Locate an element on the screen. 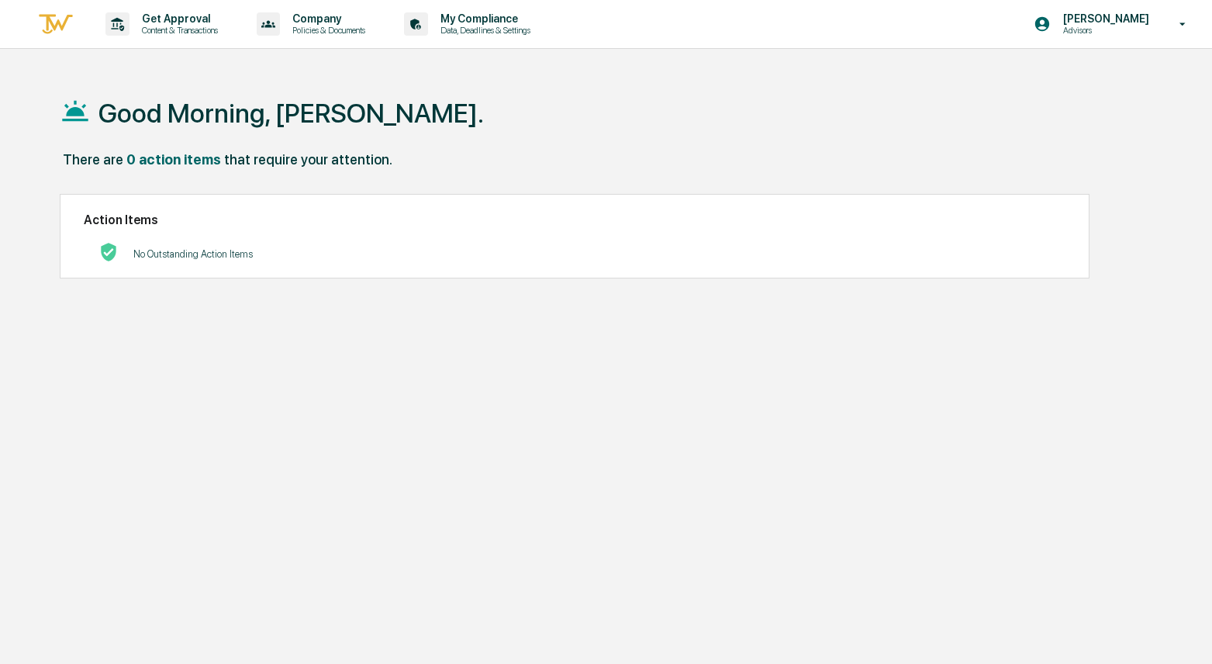  p: My Compliance is located at coordinates (483, 19).